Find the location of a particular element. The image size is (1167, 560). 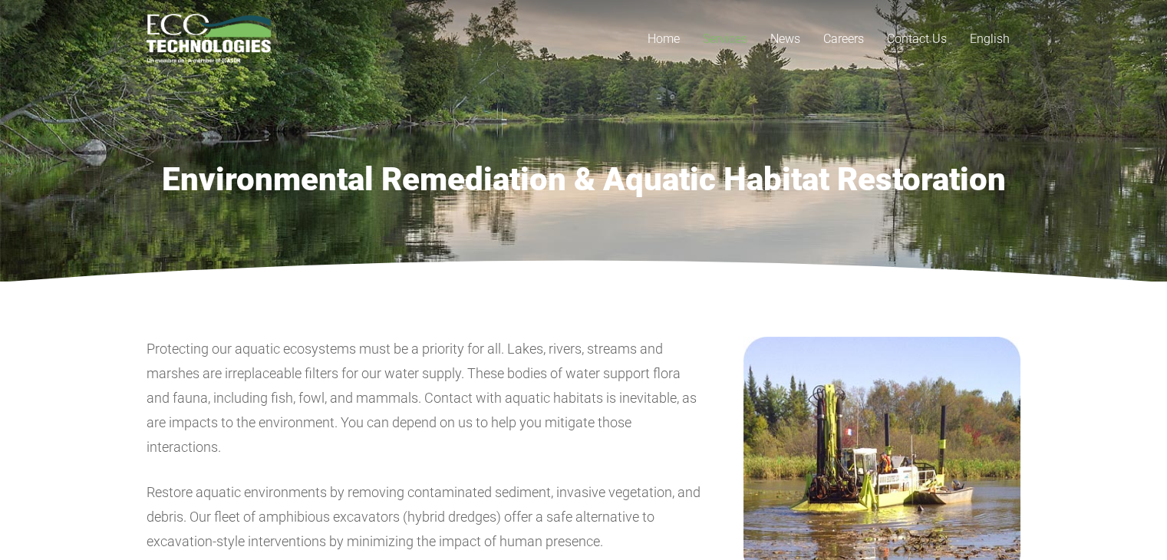

span: Home is located at coordinates (664, 38).